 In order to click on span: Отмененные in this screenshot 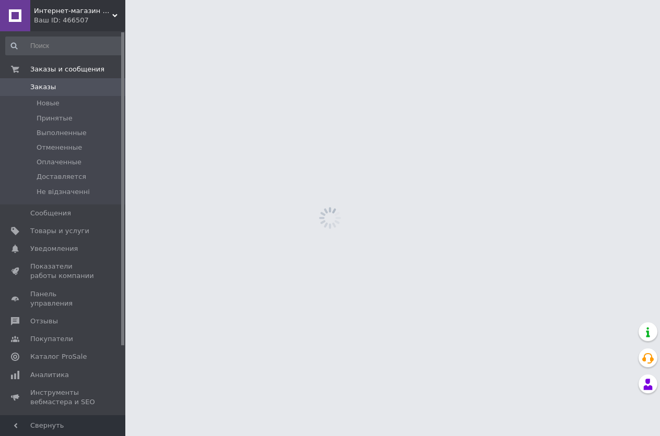, I will do `click(59, 148)`.